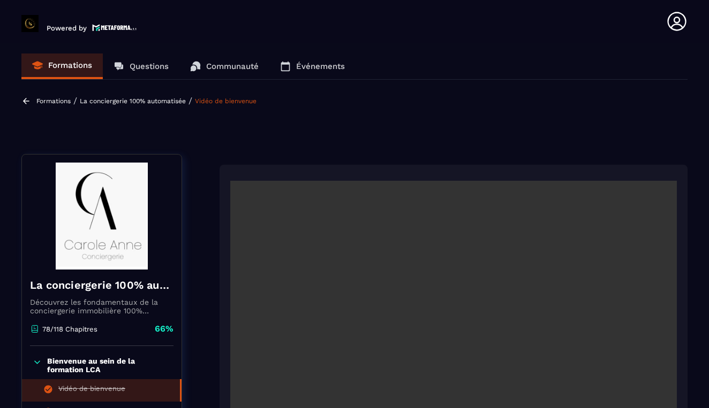 The height and width of the screenshot is (408, 709). I want to click on a: Questions, so click(141, 66).